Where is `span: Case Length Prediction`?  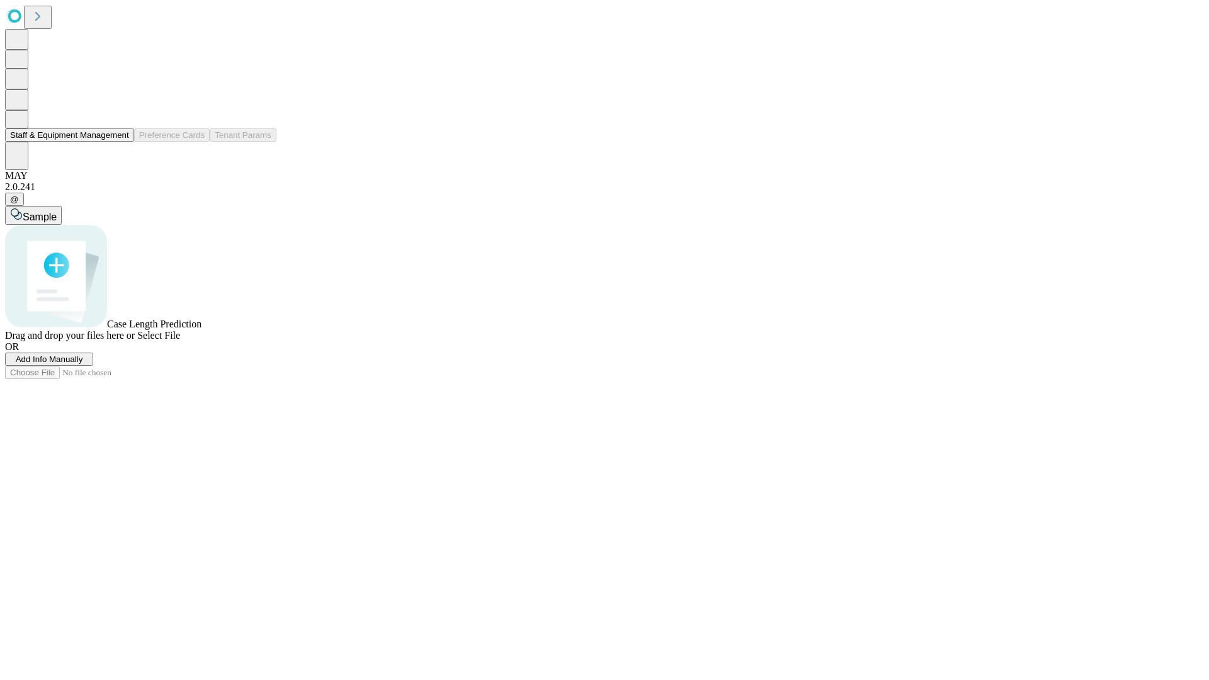 span: Case Length Prediction is located at coordinates (154, 324).